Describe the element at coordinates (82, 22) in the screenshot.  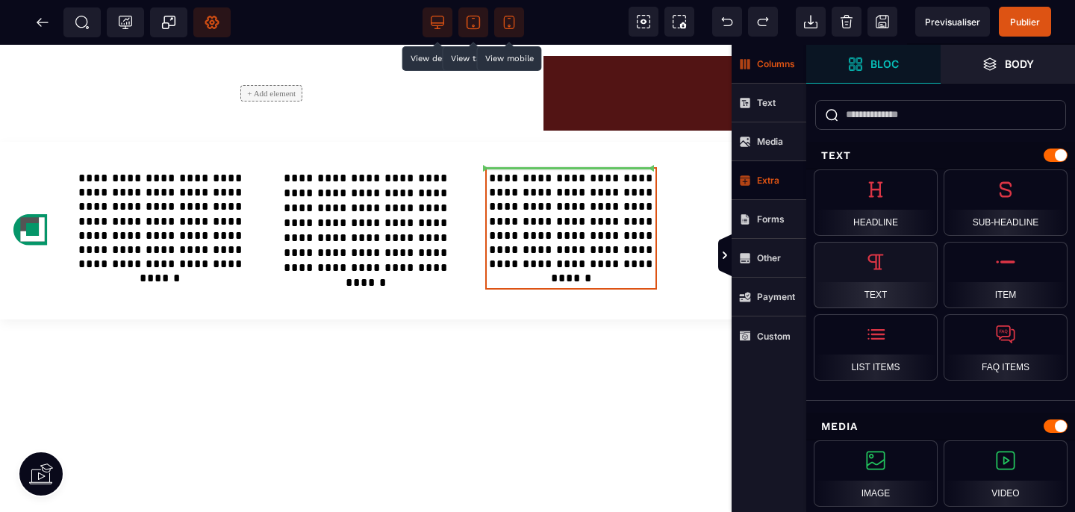
I see `span: SEO` at that location.